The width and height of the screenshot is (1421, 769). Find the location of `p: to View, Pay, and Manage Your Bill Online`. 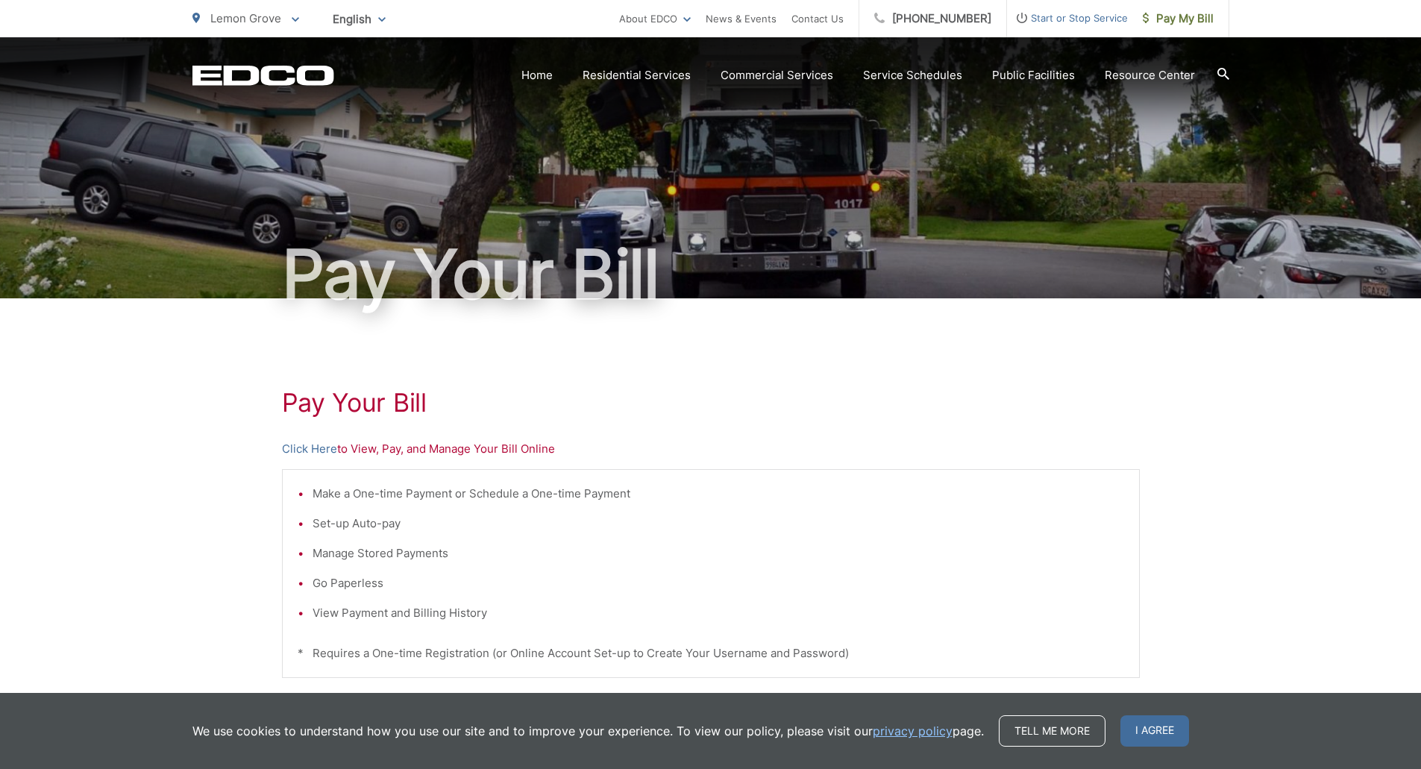

p: to View, Pay, and Manage Your Bill Online is located at coordinates (711, 449).